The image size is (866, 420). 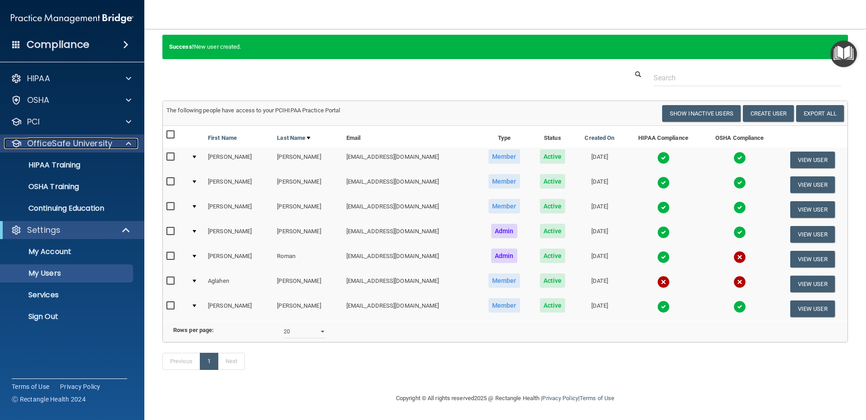 I want to click on p: PCI, so click(x=33, y=122).